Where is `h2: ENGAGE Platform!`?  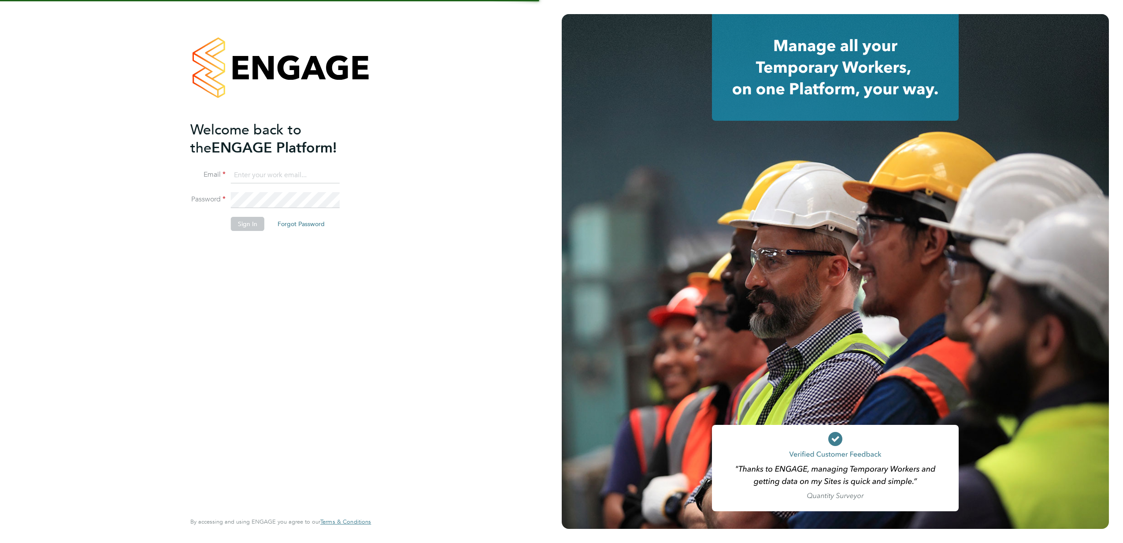 h2: ENGAGE Platform! is located at coordinates (276, 139).